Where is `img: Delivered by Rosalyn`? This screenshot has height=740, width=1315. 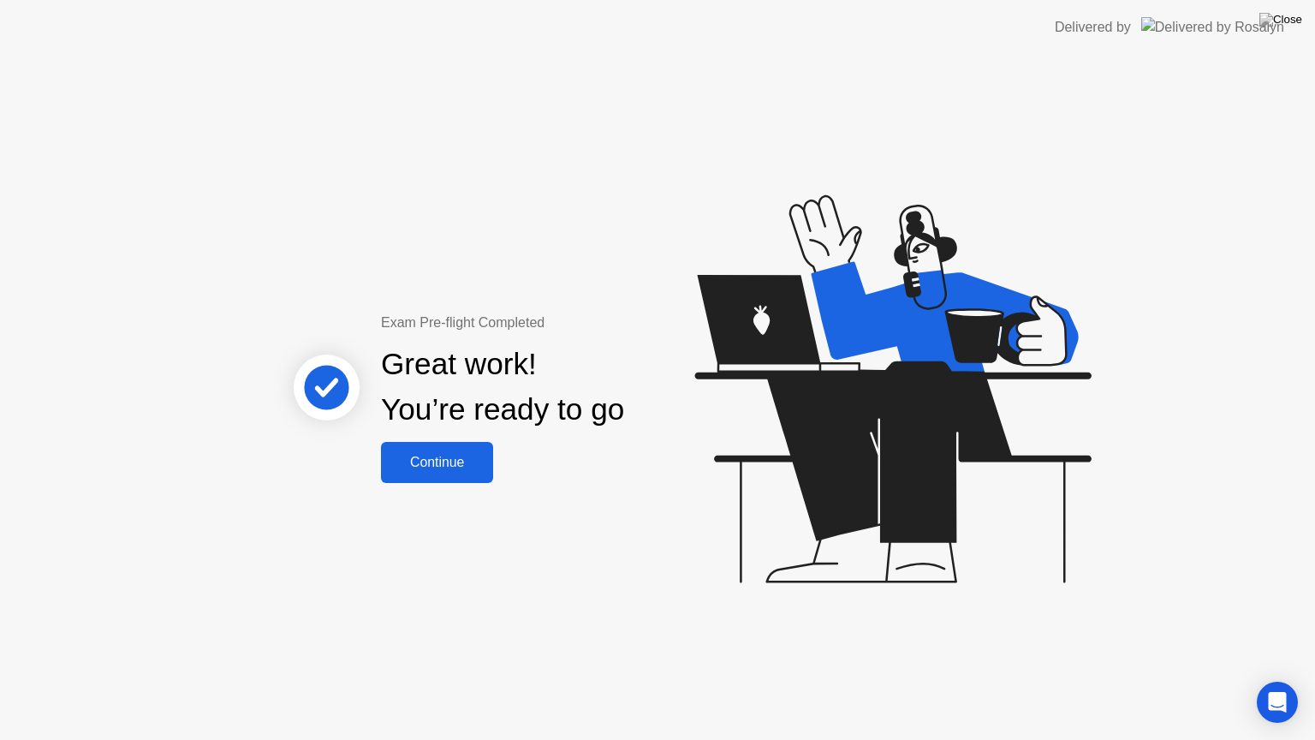 img: Delivered by Rosalyn is located at coordinates (1212, 27).